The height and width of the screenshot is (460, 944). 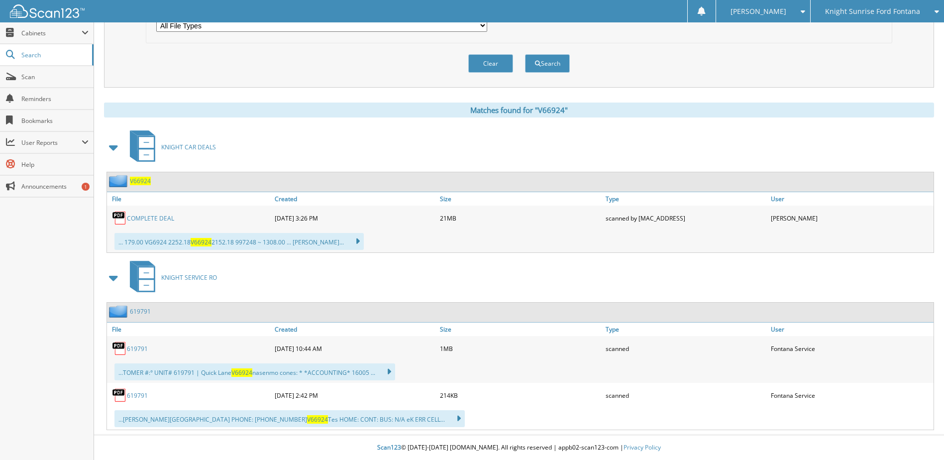 What do you see at coordinates (55, 164) in the screenshot?
I see `span: Help` at bounding box center [55, 164].